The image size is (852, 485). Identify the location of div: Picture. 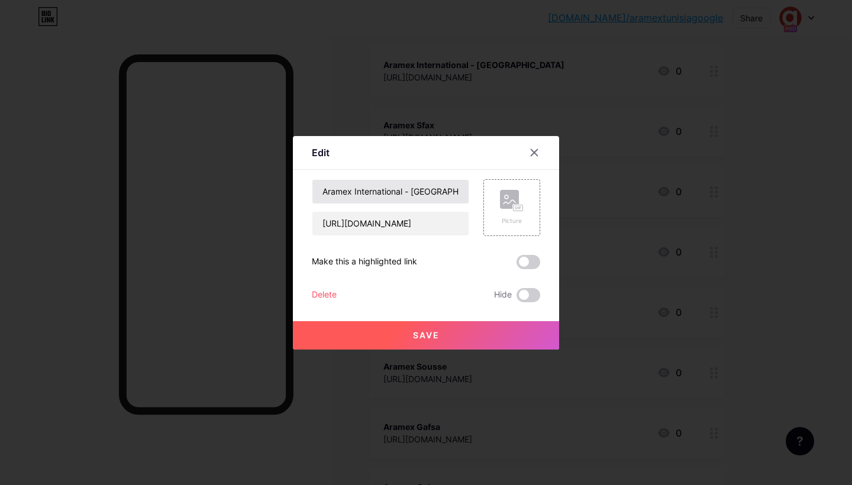
(512, 221).